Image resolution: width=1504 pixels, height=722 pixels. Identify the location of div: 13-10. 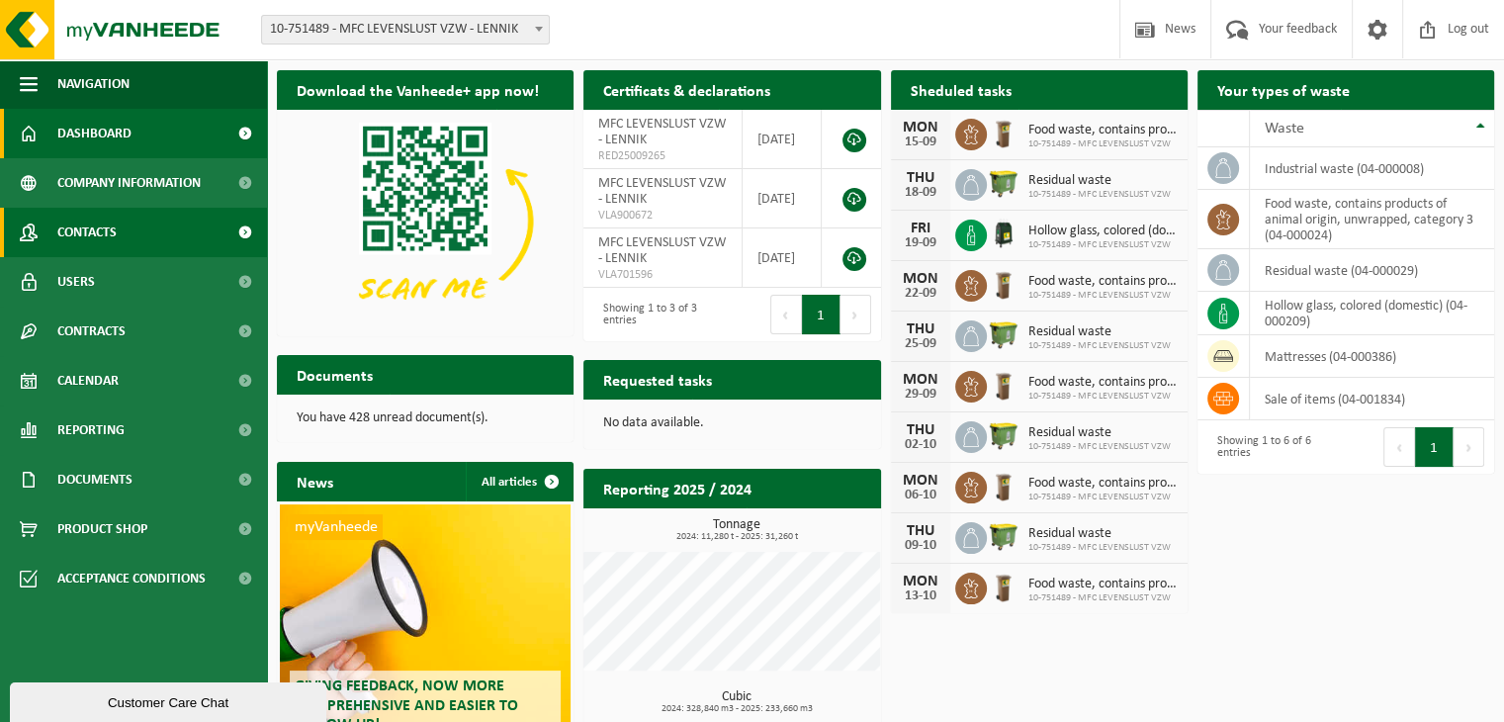
(921, 596).